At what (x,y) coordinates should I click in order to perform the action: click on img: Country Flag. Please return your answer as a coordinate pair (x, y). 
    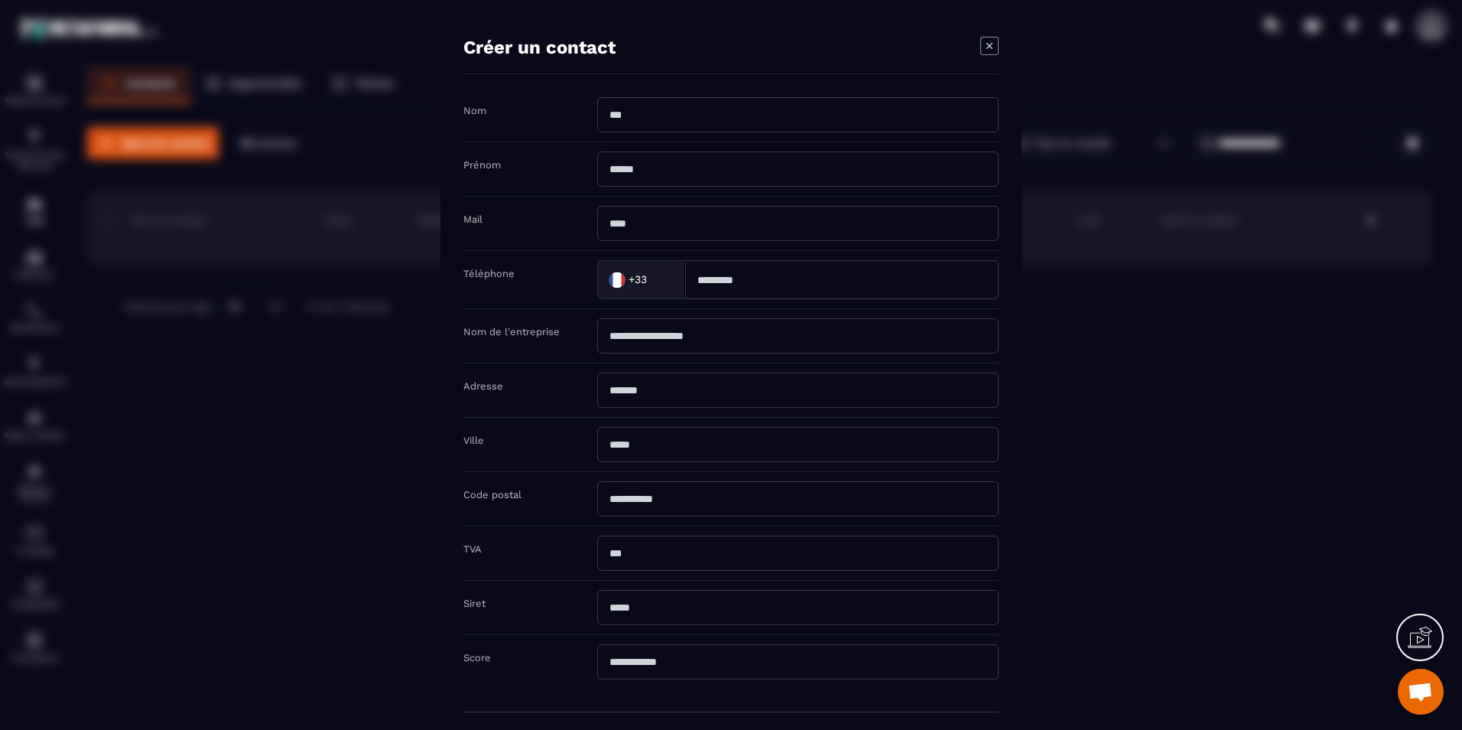
    Looking at the image, I should click on (617, 279).